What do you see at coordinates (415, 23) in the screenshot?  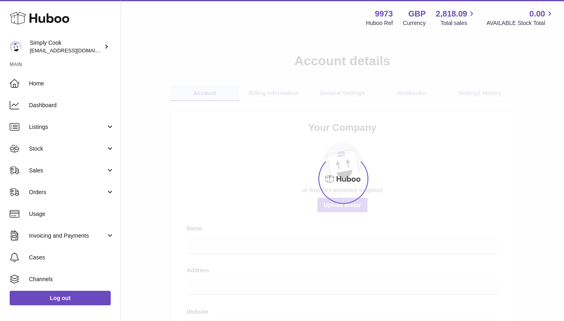 I see `div: Currency` at bounding box center [415, 23].